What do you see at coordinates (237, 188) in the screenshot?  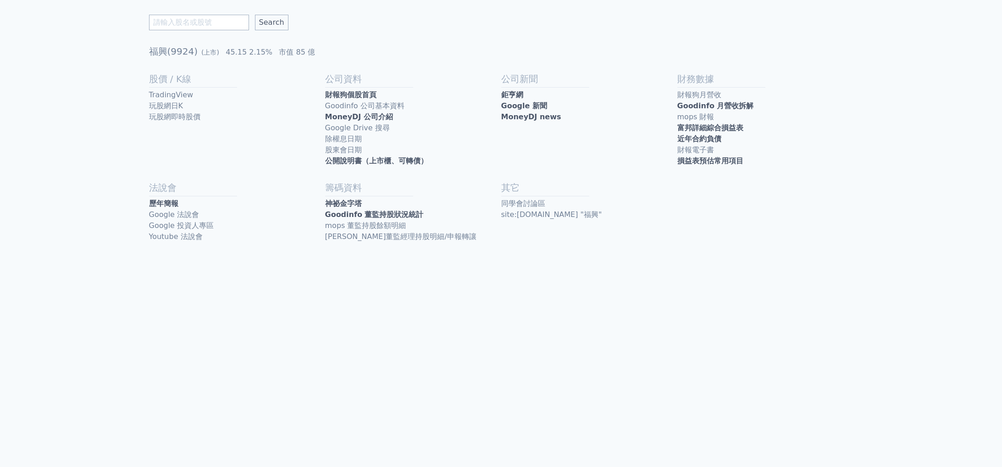 I see `h2: 法說會` at bounding box center [237, 188].